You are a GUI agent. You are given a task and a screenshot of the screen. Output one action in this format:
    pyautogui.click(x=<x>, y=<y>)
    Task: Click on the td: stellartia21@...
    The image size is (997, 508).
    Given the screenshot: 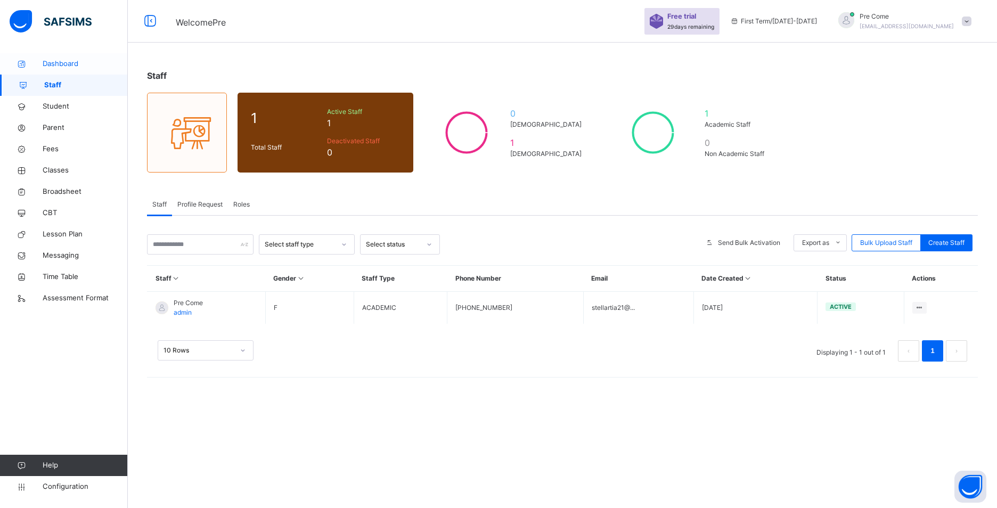 What is the action you would take?
    pyautogui.click(x=638, y=308)
    